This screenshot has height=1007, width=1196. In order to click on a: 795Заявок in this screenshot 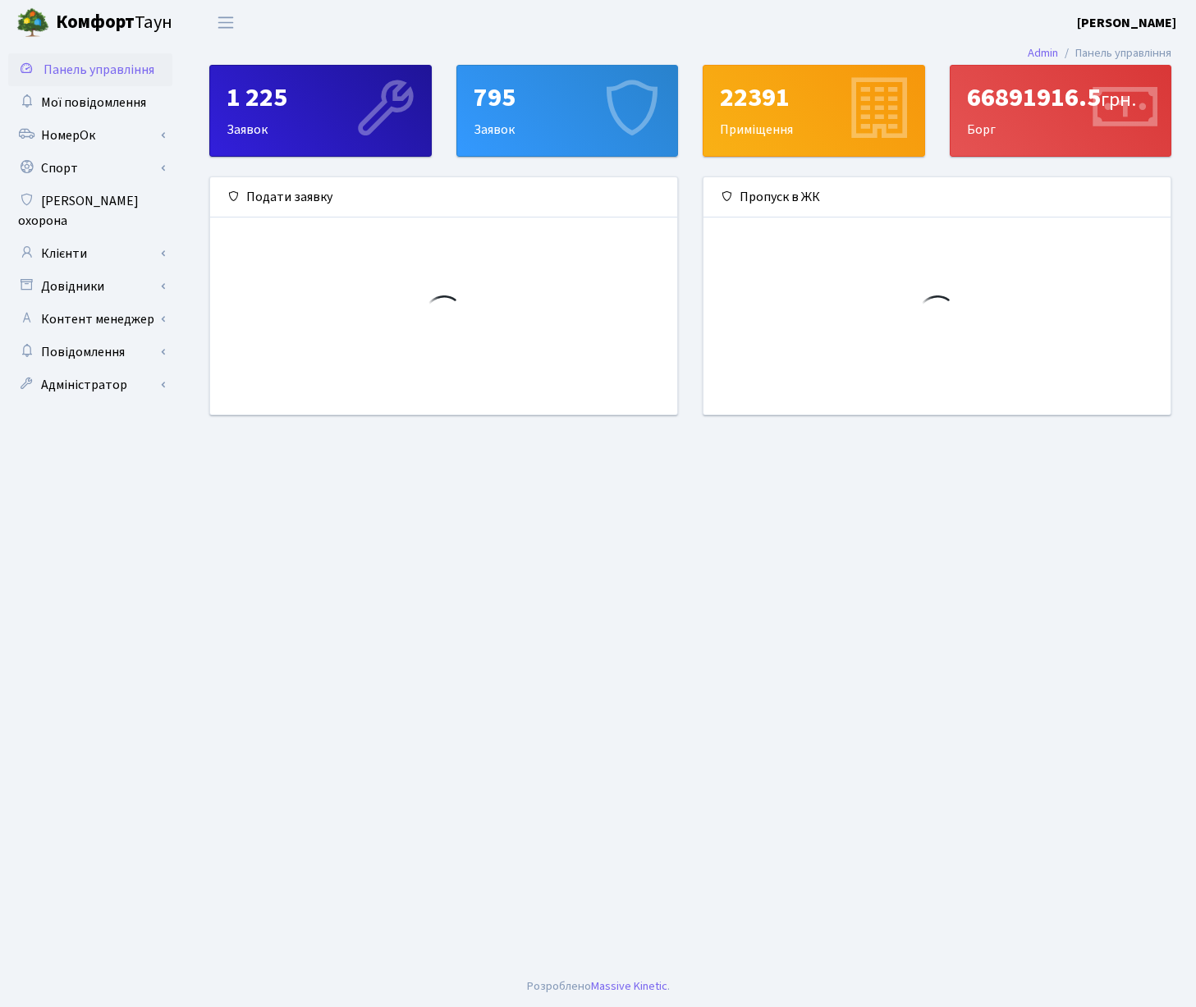, I will do `click(567, 111)`.